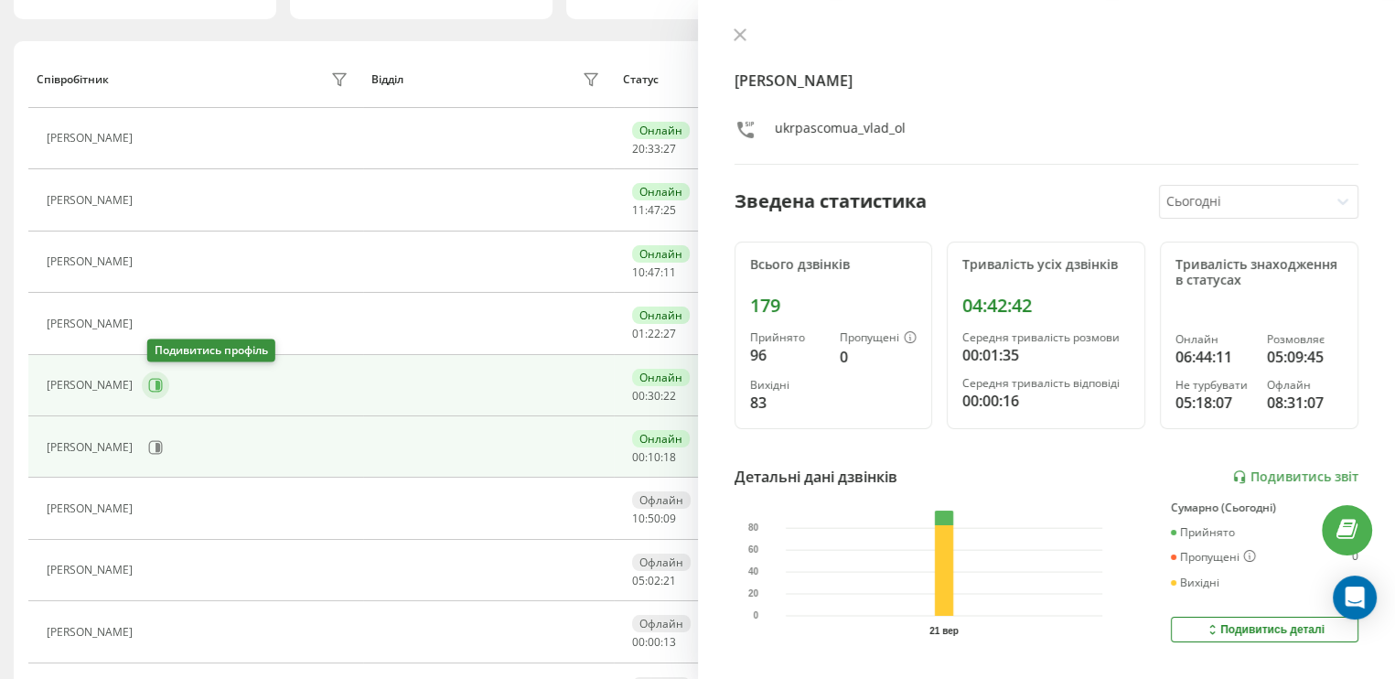 The width and height of the screenshot is (1395, 679). Describe the element at coordinates (639, 580) in the screenshot. I see `span: 05` at that location.